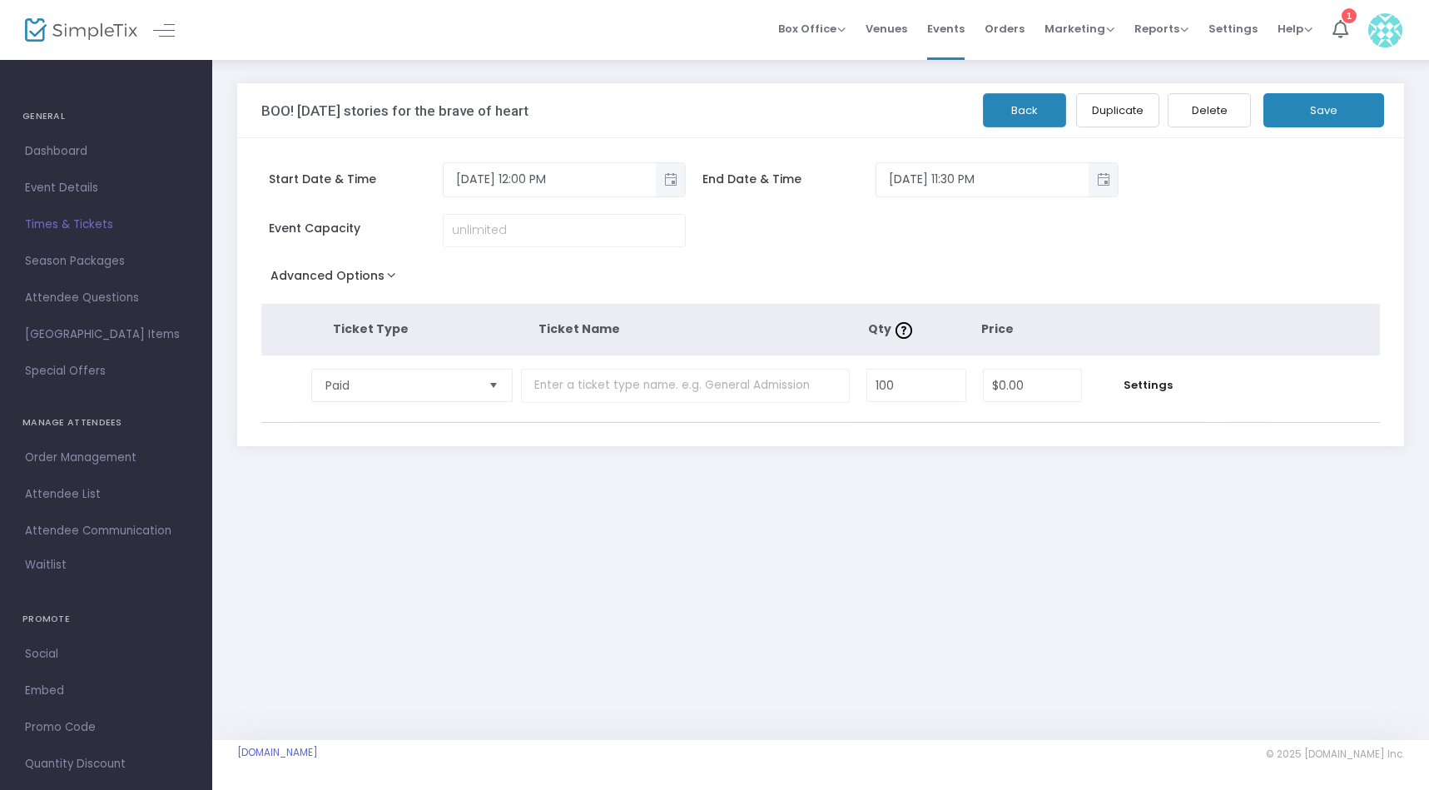 This screenshot has width=1429, height=790. Describe the element at coordinates (46, 565) in the screenshot. I see `span: Waitlist` at that location.